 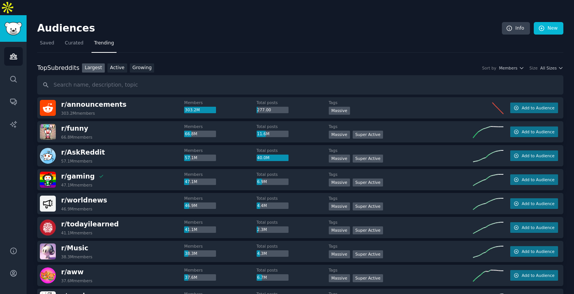 What do you see at coordinates (72, 272) in the screenshot?
I see `span: r/ aww` at bounding box center [72, 272].